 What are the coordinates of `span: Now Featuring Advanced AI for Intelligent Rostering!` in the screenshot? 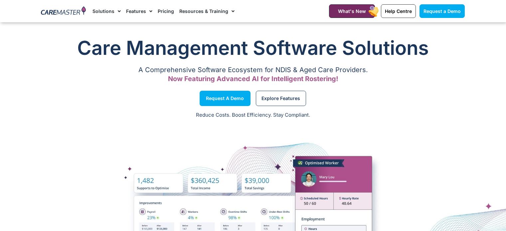 It's located at (253, 79).